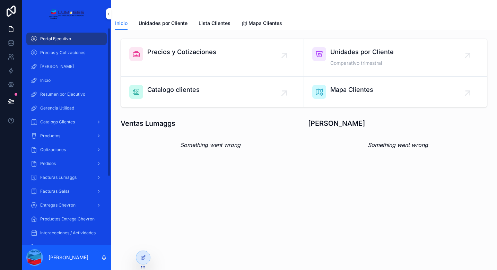 The width and height of the screenshot is (497, 270). What do you see at coordinates (214, 23) in the screenshot?
I see `span: Lista Clientes` at bounding box center [214, 23].